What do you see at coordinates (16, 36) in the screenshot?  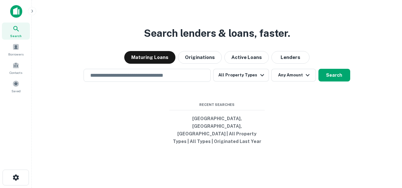 I see `span: Search` at bounding box center [16, 36].